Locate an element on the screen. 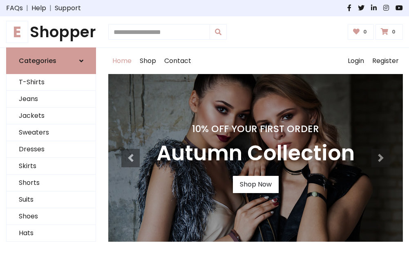  a: Jeans is located at coordinates (51, 99).